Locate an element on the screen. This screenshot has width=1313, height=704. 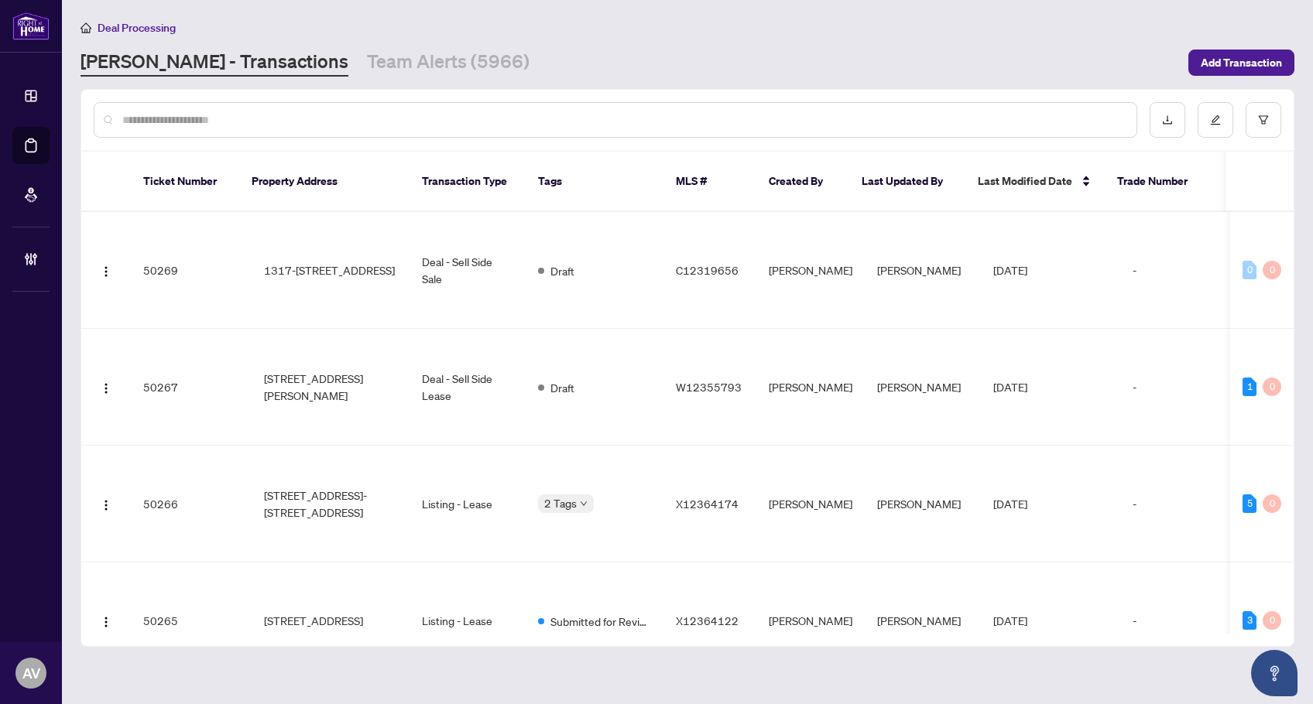
td: 50267 is located at coordinates (185, 387).